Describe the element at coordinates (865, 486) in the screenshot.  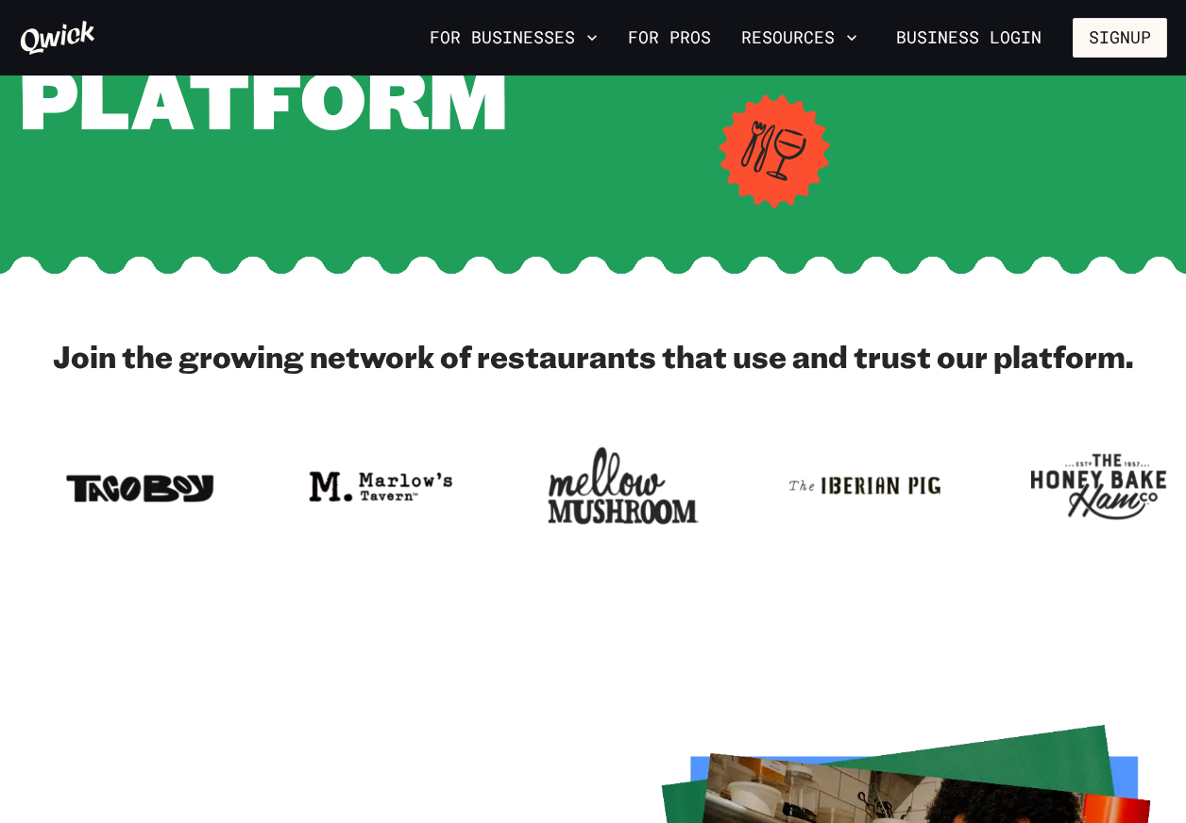
I see `img: Logo for Iberian Pig` at that location.